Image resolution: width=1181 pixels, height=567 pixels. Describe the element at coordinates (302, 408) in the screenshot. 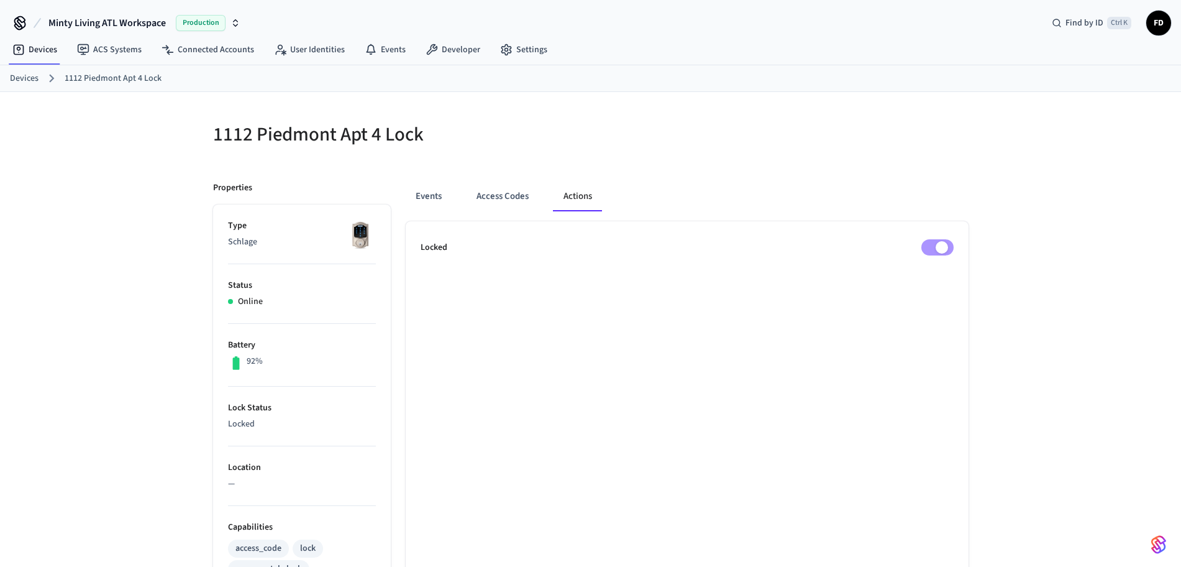

I see `p: Lock Status` at that location.